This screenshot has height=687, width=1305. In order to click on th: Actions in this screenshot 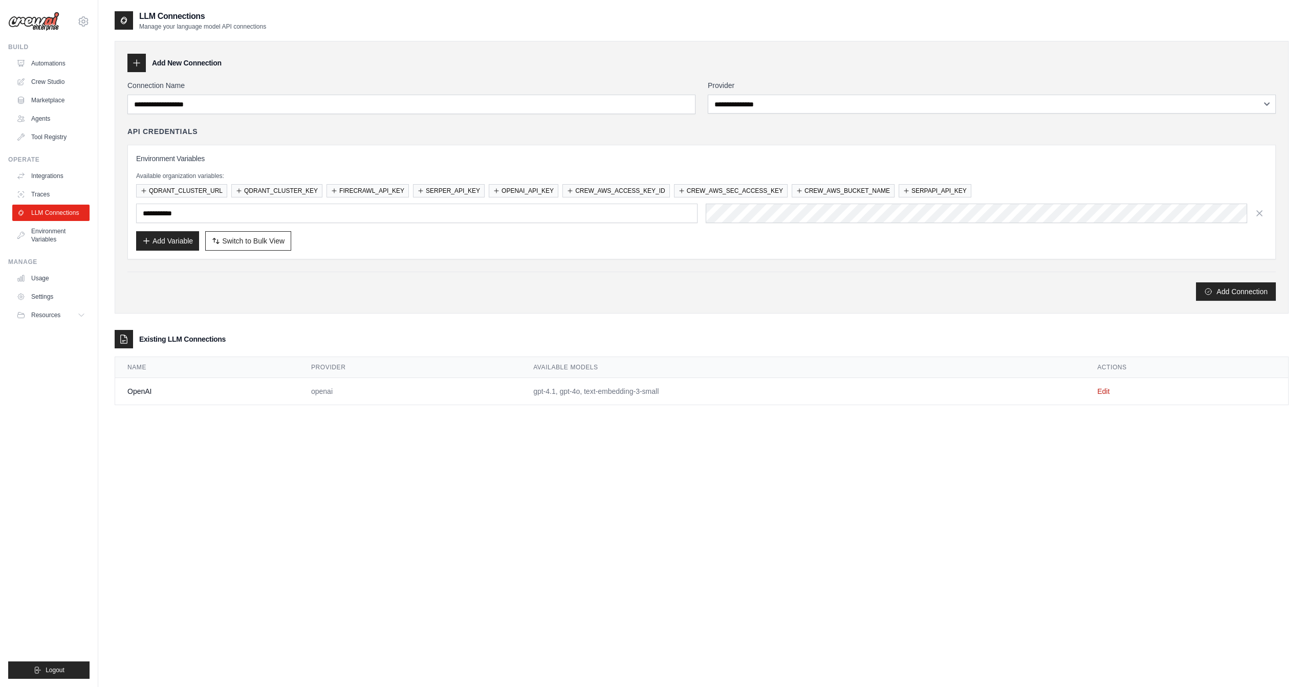, I will do `click(1186, 367)`.